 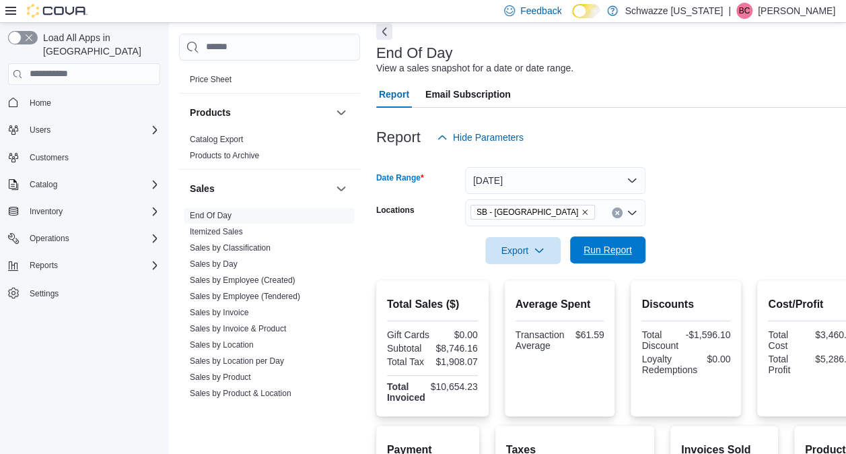 I want to click on span: Hide Parameters, so click(x=488, y=137).